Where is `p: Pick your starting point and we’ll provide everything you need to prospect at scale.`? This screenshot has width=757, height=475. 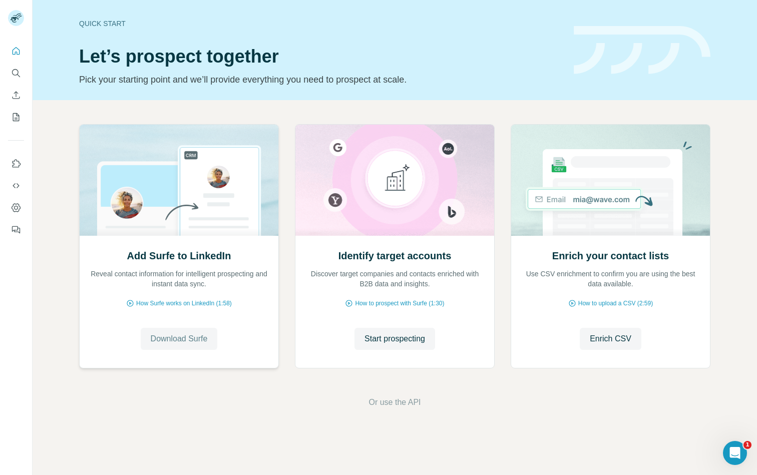
p: Pick your starting point and we’ll provide everything you need to prospect at scale. is located at coordinates (321, 80).